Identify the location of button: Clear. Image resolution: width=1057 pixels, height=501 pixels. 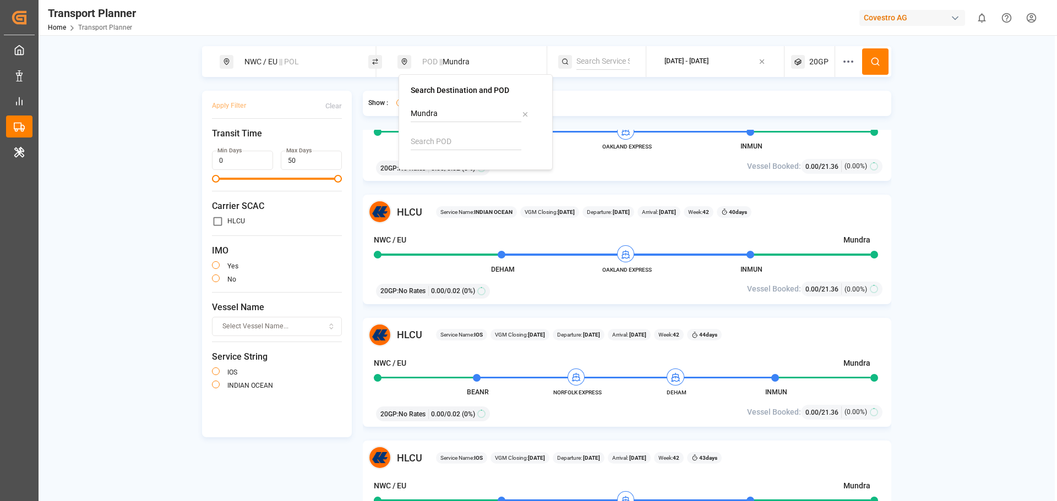
(333, 106).